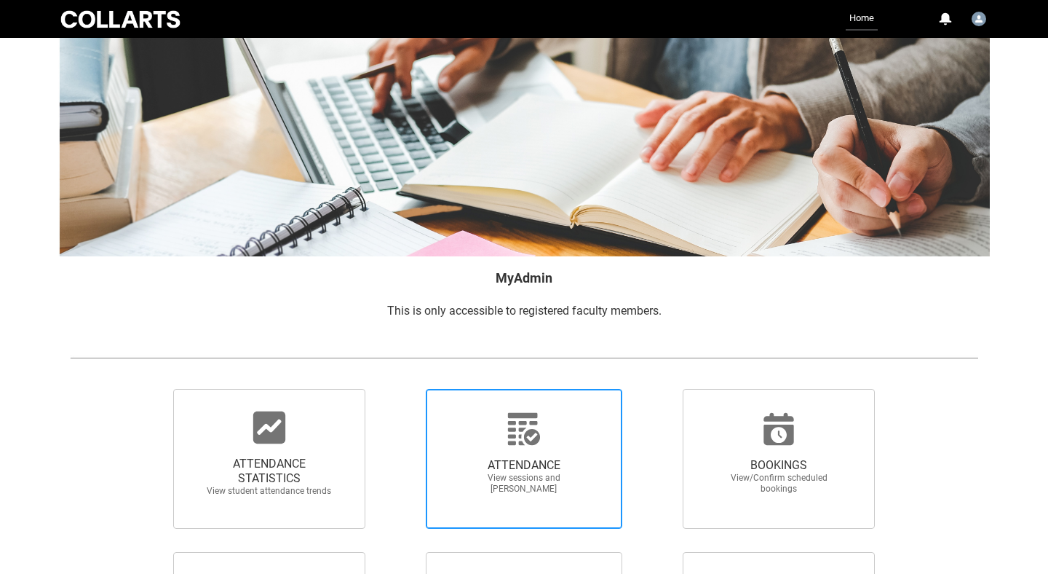  I want to click on button: User Profile Benjamin.McKenzie, so click(979, 17).